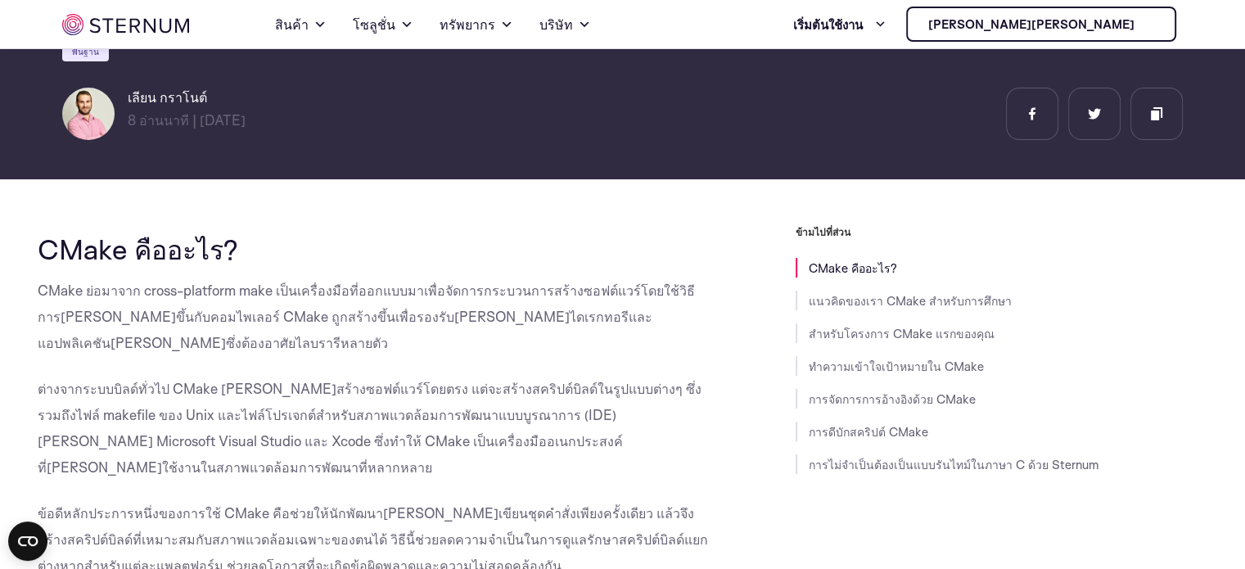  Describe the element at coordinates (840, 25) in the screenshot. I see `a: เริ่มต้นใช้งาน` at that location.